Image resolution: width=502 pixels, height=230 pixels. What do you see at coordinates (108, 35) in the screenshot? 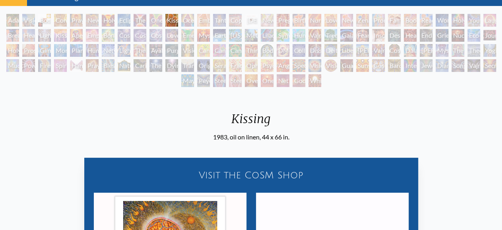
I see `div: Bond` at bounding box center [108, 35].